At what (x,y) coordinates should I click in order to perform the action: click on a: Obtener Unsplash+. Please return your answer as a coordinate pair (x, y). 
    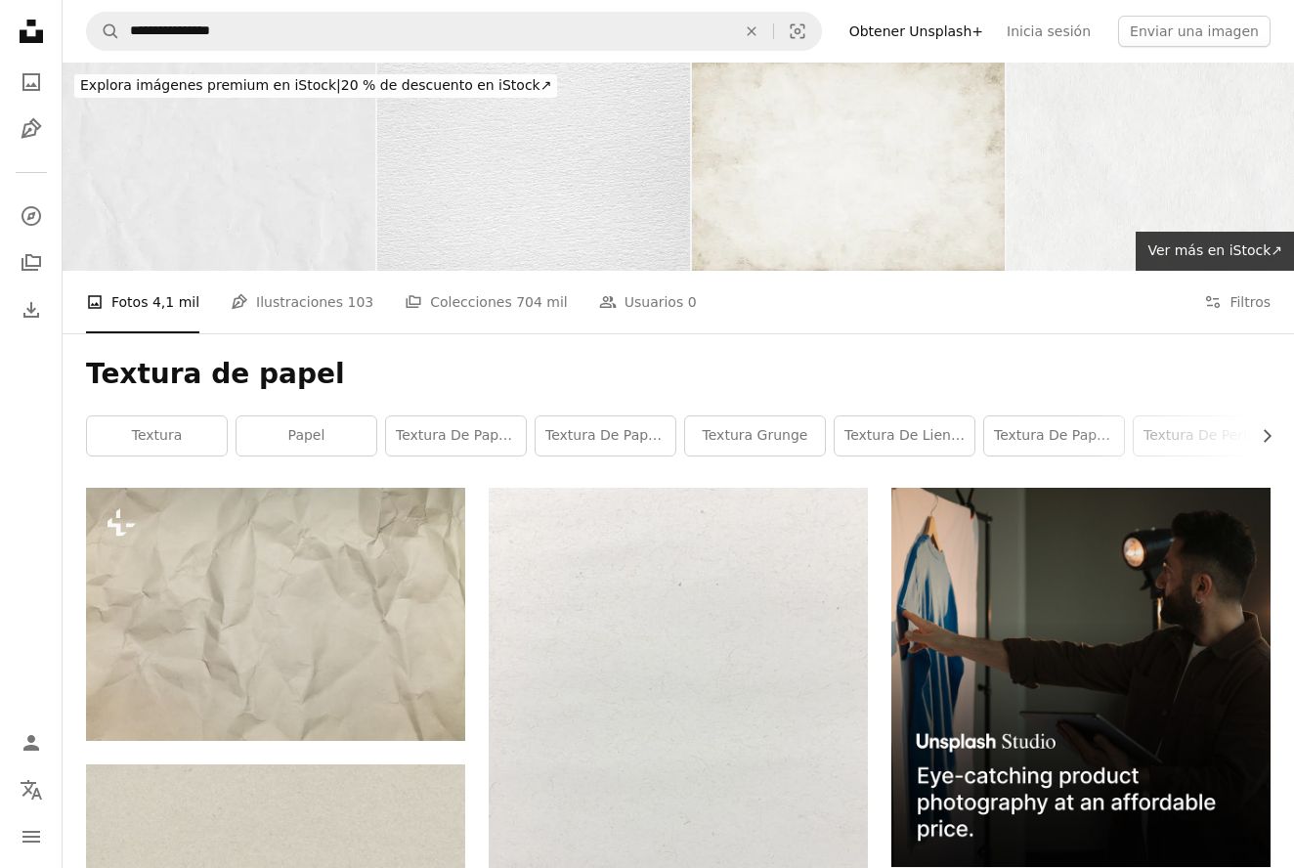
    Looking at the image, I should click on (916, 31).